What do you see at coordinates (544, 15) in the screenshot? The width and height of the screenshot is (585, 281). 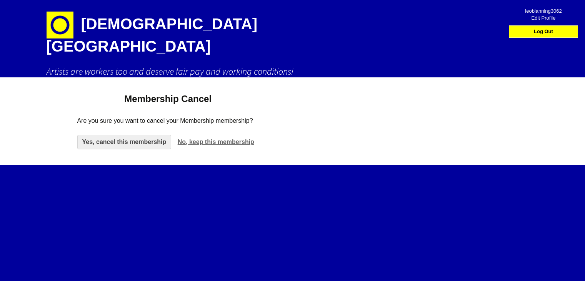 I see `span: Edit Profile` at bounding box center [544, 15].